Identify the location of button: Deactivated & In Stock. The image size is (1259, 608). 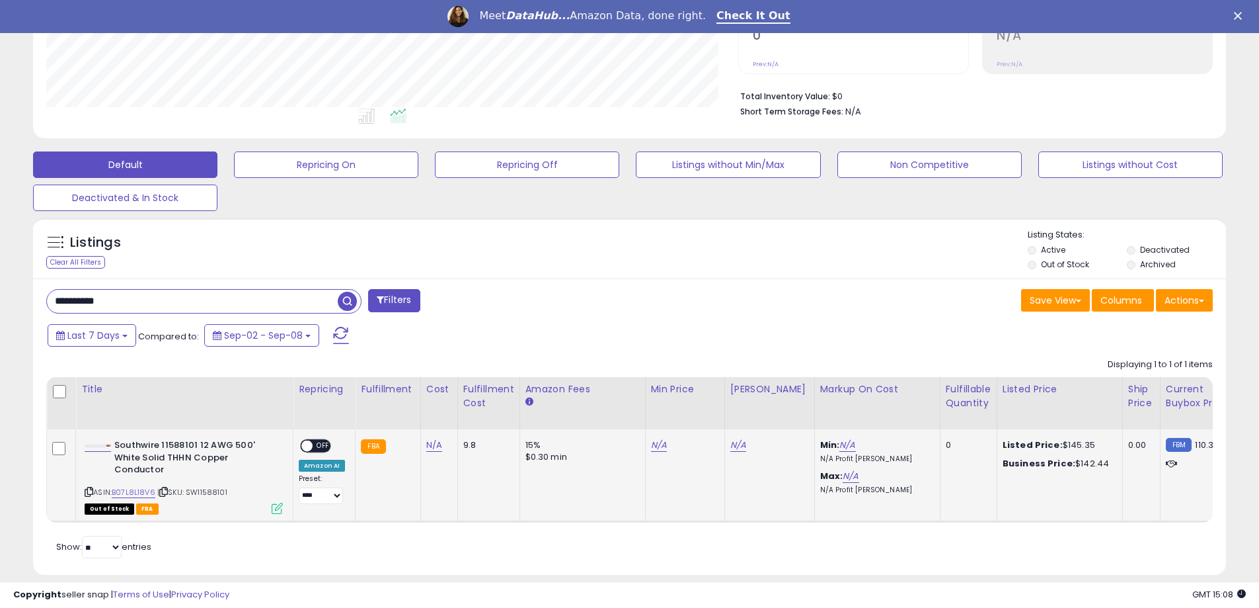
(125, 198).